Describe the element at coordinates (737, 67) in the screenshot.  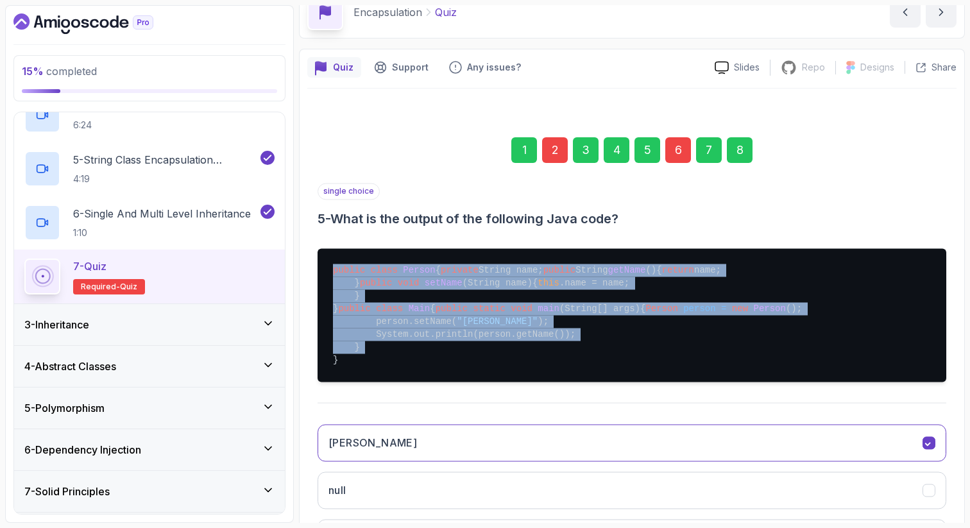
I see `a: Slides` at that location.